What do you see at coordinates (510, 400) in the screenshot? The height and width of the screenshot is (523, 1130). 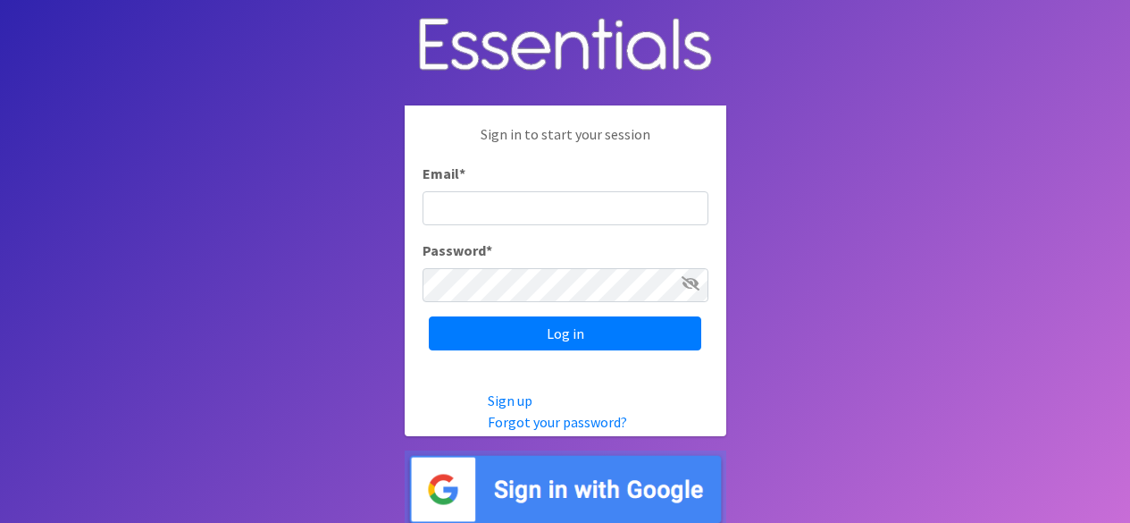 I see `a: Sign up` at bounding box center [510, 400].